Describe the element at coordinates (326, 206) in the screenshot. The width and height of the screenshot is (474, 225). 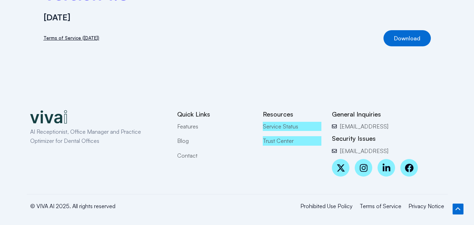
I see `span: Prohibited Use Policy` at that location.